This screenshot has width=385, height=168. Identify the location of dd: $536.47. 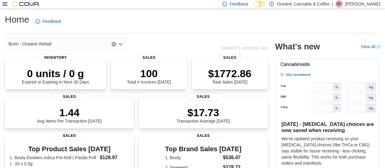
(232, 157).